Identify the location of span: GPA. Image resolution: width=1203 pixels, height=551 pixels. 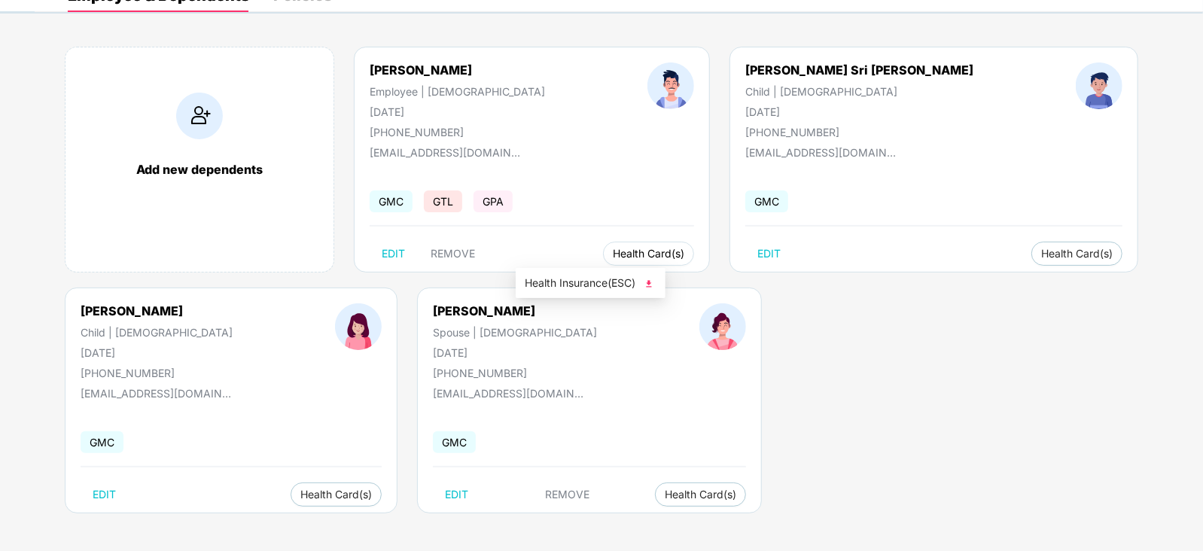
(493, 201).